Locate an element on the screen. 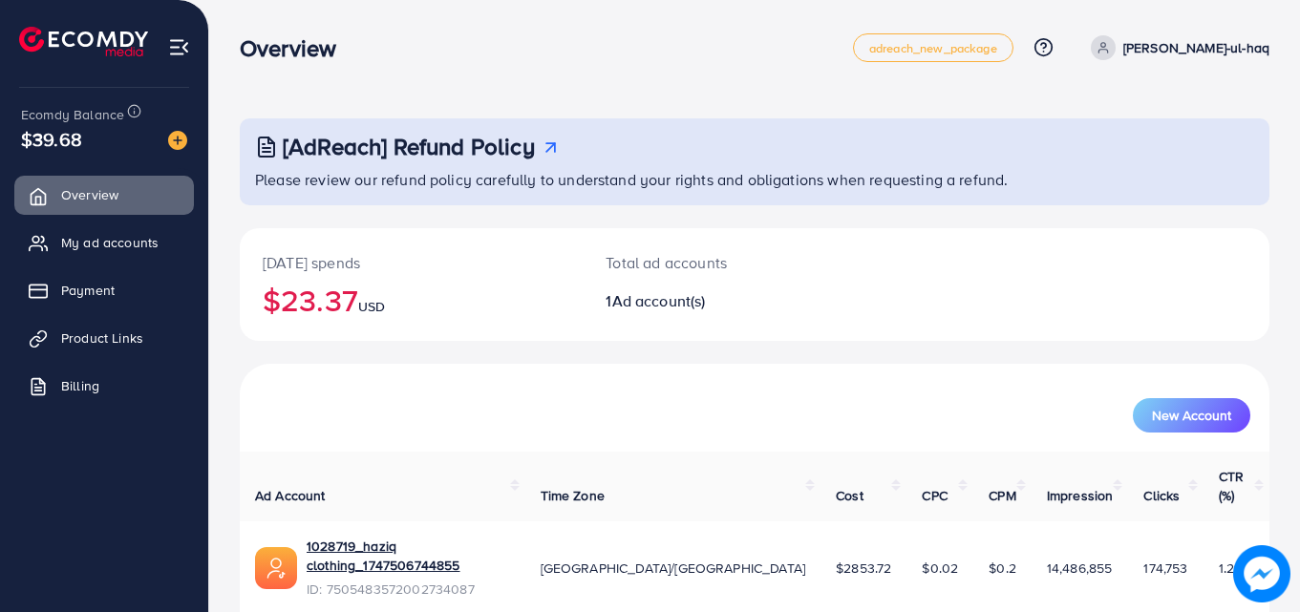 Image resolution: width=1300 pixels, height=612 pixels. span: Ecomdy Balance is located at coordinates (73, 115).